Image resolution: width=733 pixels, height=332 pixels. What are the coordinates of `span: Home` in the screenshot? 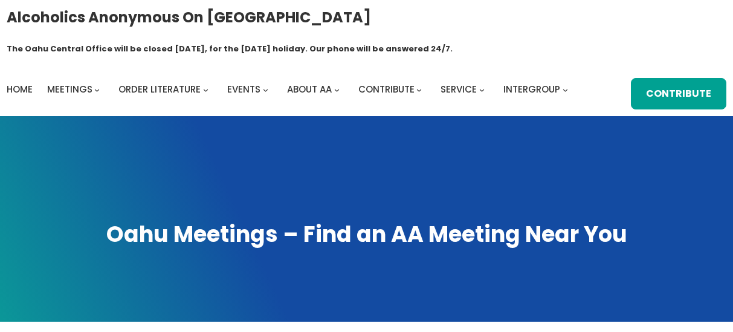 It's located at (19, 89).